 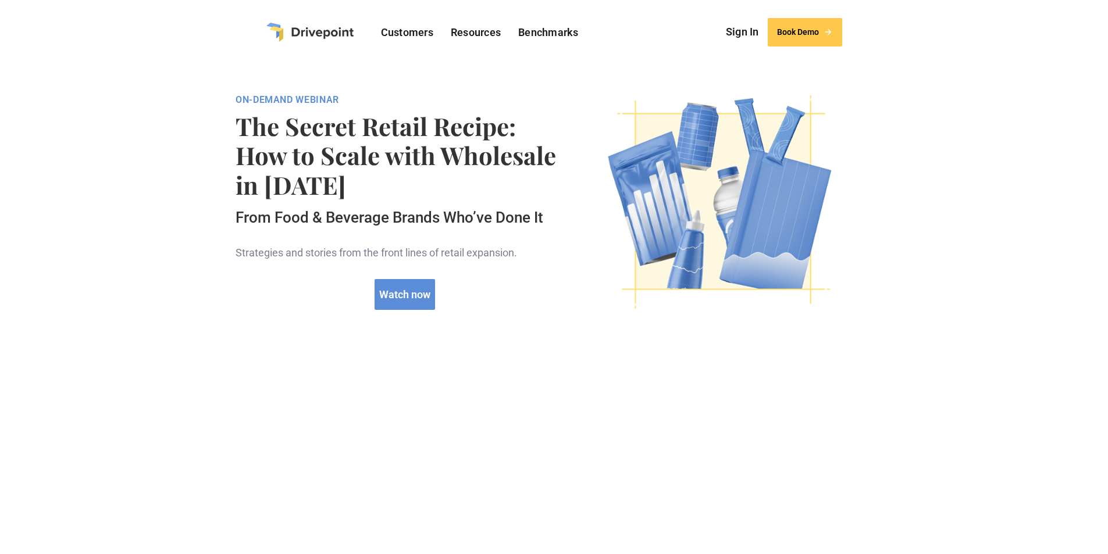 What do you see at coordinates (476, 32) in the screenshot?
I see `a: Resources` at bounding box center [476, 32].